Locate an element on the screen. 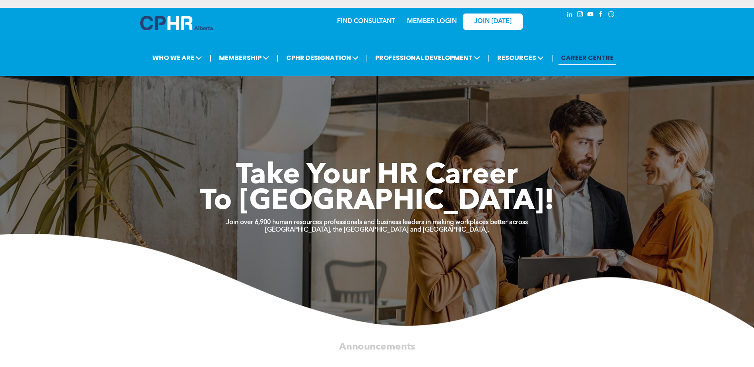 The width and height of the screenshot is (754, 367). span: Take Your HR Career is located at coordinates (377, 176).